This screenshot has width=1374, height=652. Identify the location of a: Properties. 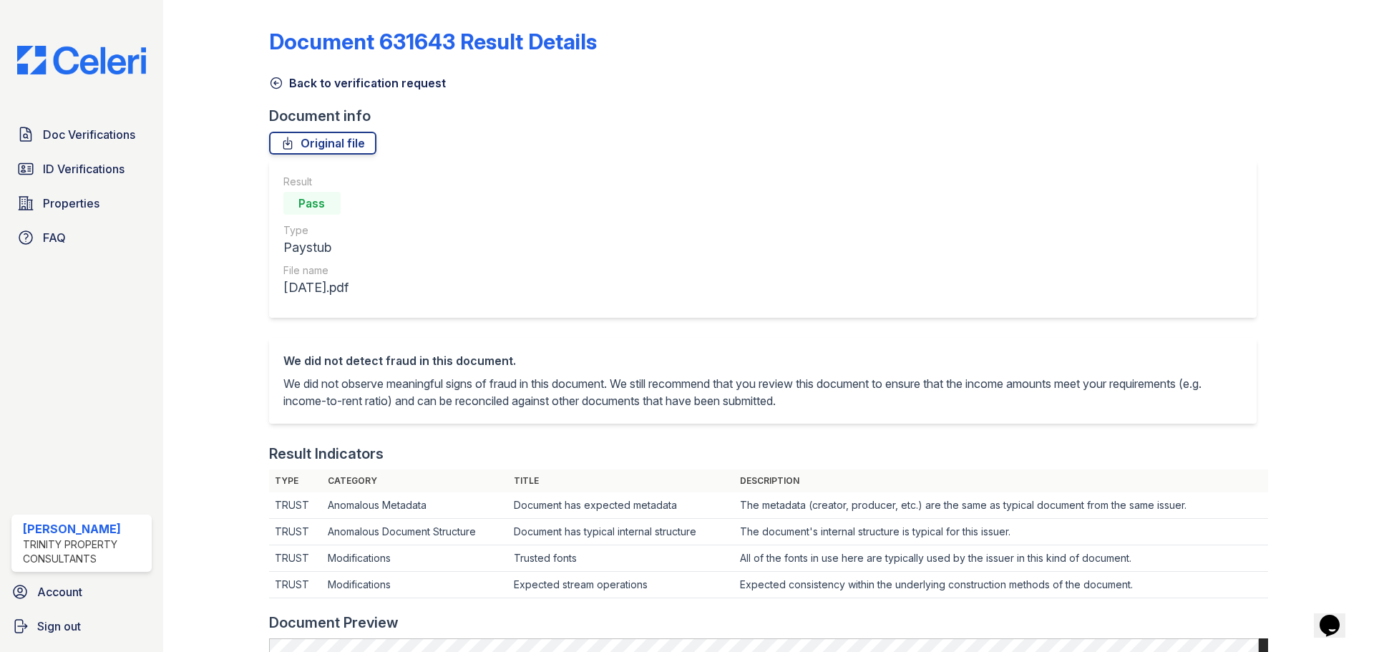
(82, 203).